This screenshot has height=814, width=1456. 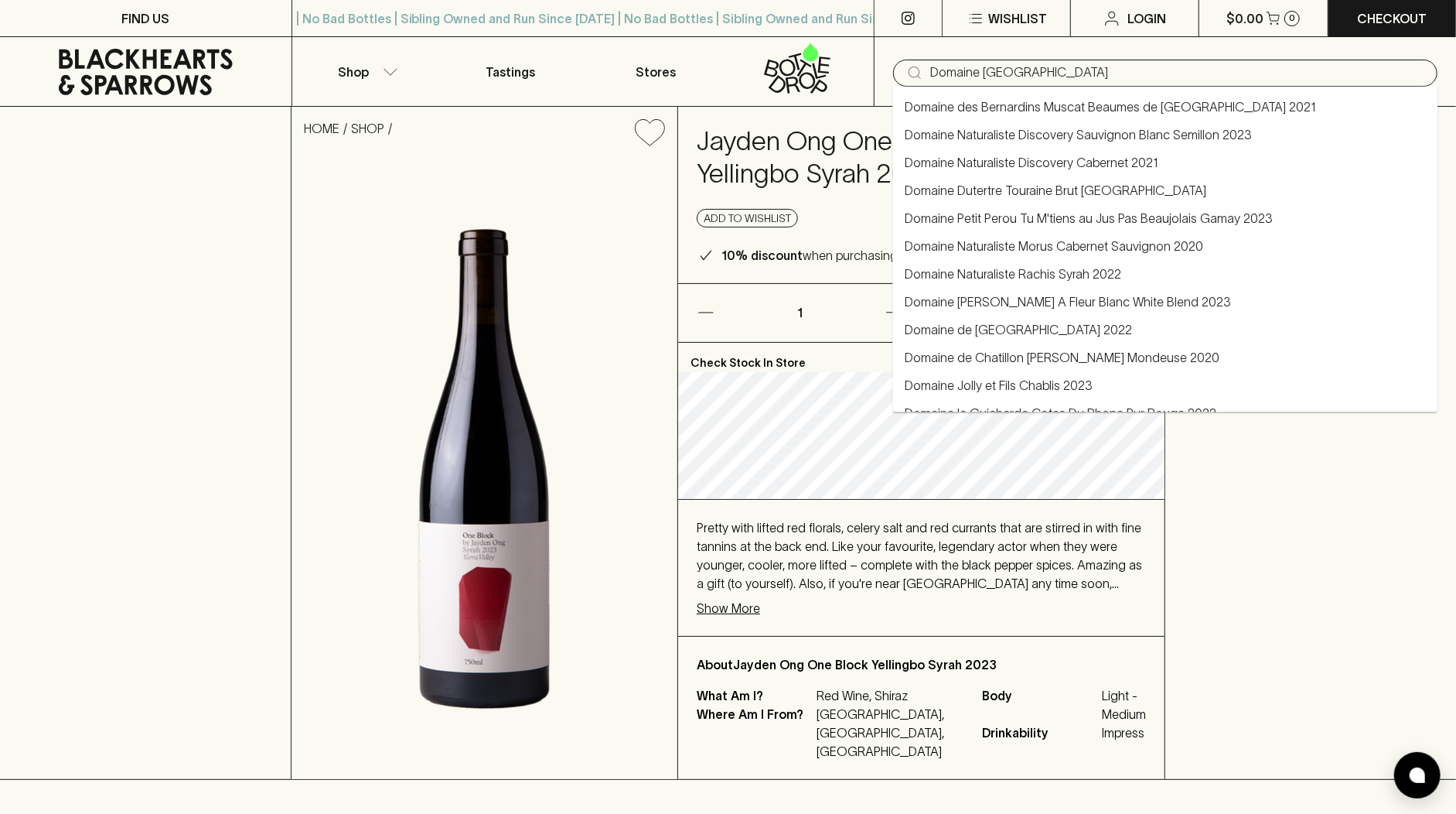 What do you see at coordinates (510, 72) in the screenshot?
I see `p: Tastings` at bounding box center [510, 72].